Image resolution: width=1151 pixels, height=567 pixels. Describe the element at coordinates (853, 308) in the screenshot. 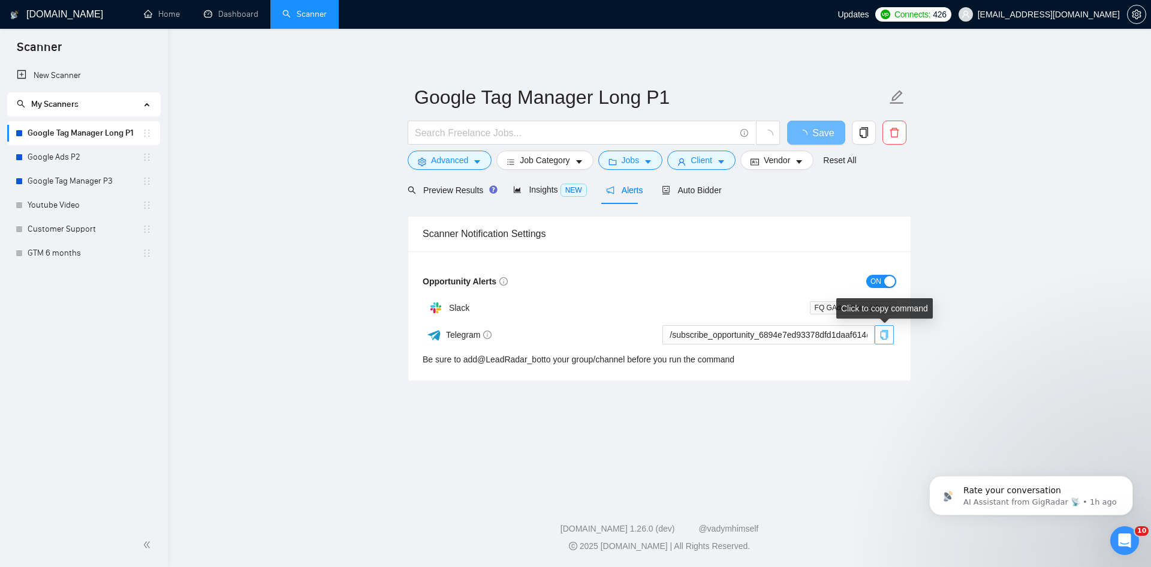

I see `span: FQ GAds ##long-jobs` at that location.